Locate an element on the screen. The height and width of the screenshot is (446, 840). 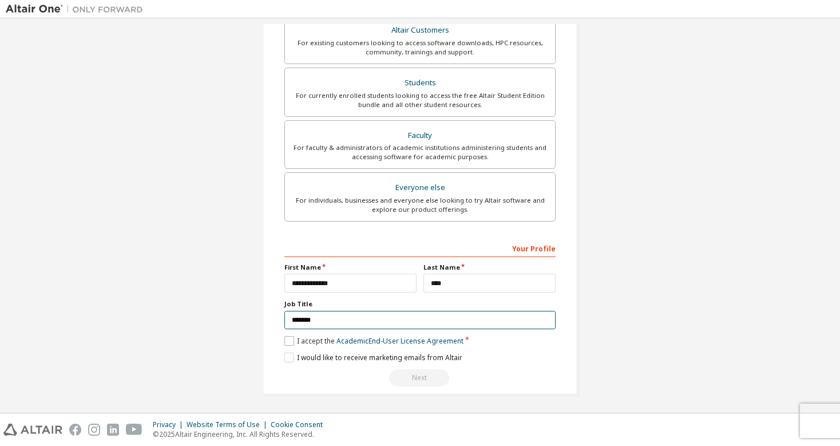
div: Cookie Consent is located at coordinates (300, 425).